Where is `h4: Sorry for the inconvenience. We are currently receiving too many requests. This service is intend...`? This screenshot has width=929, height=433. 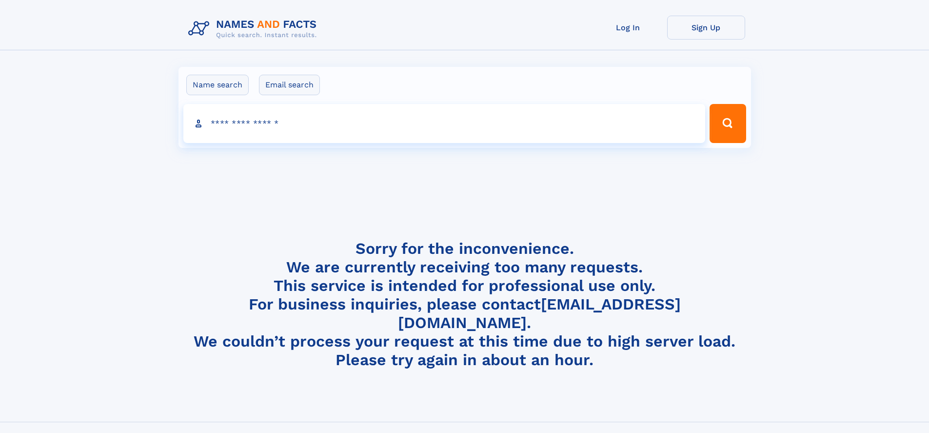
h4: Sorry for the inconvenience. We are currently receiving too many requests. This service is intend... is located at coordinates (465, 304).